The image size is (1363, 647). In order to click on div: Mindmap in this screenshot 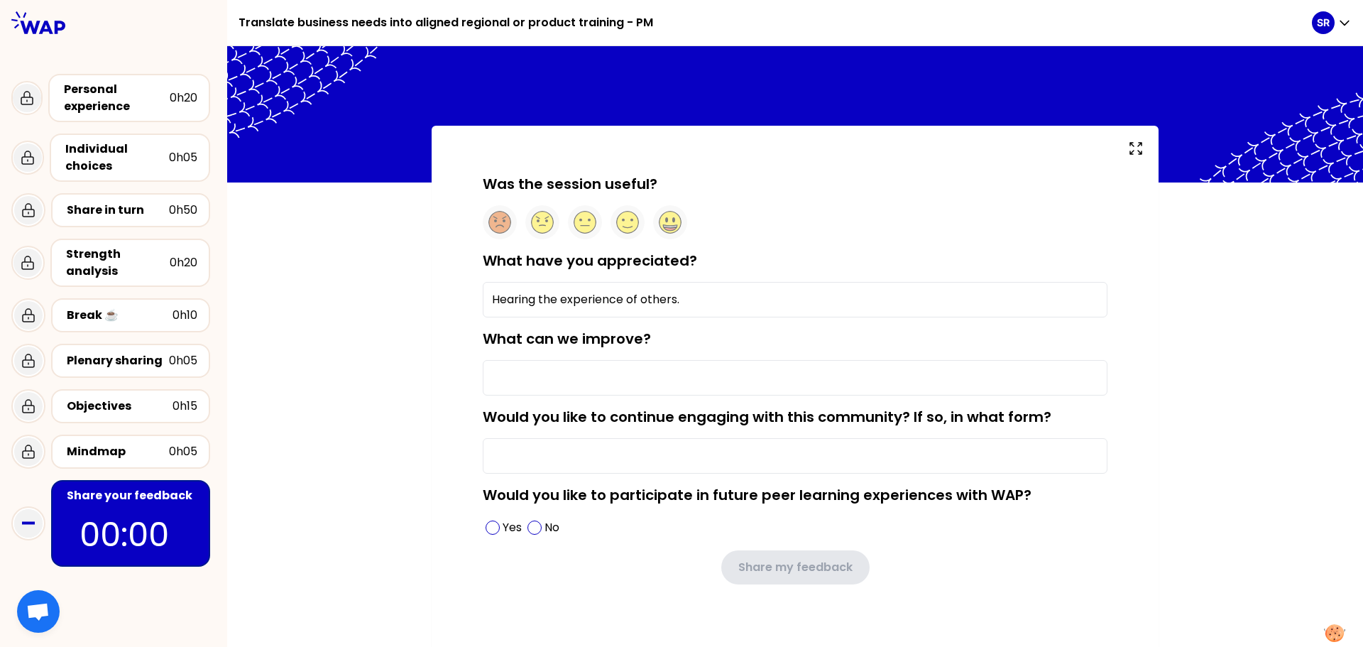, I will do `click(118, 452)`.